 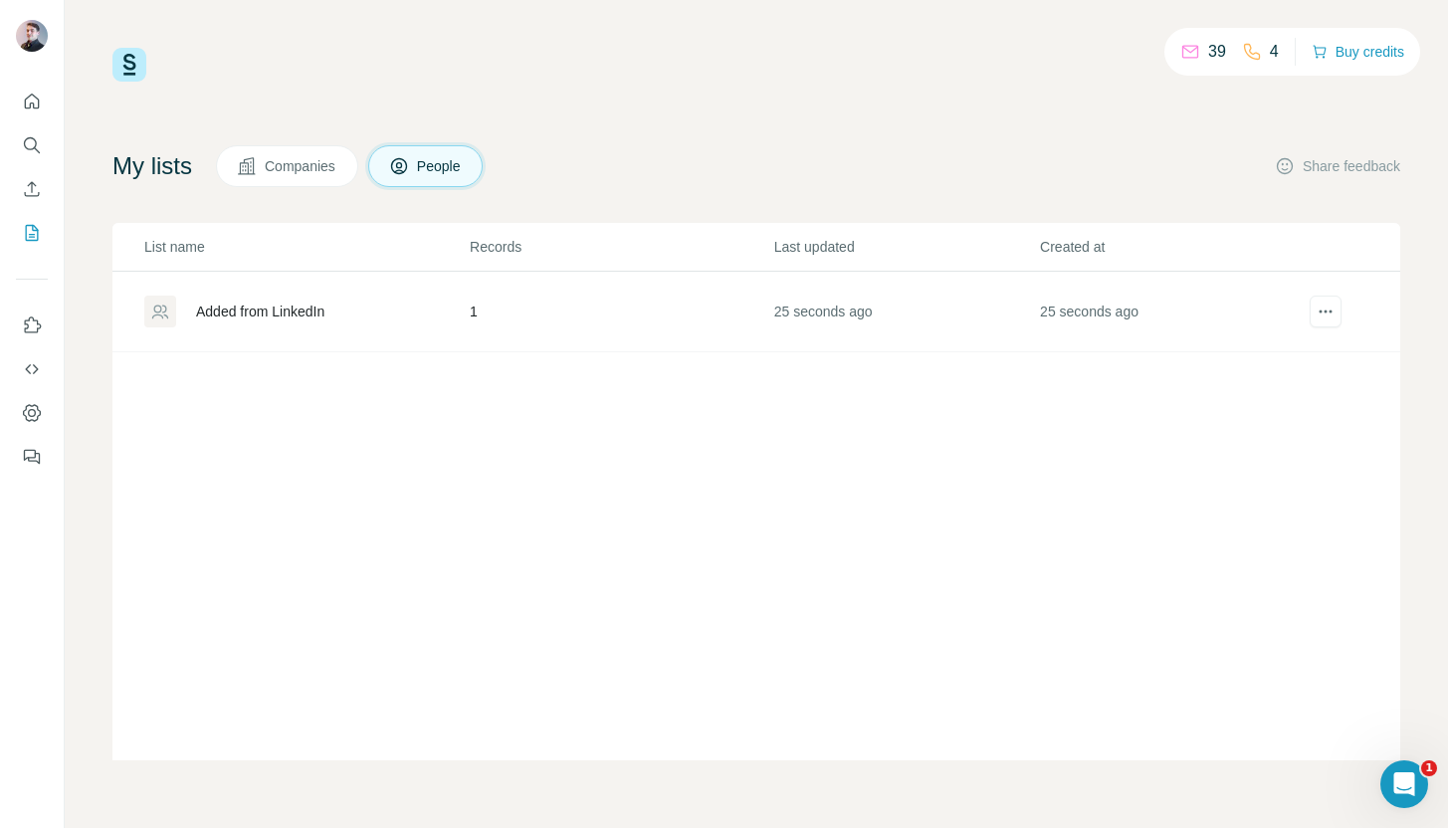 What do you see at coordinates (129, 65) in the screenshot?
I see `img: Surfe Logo` at bounding box center [129, 65].